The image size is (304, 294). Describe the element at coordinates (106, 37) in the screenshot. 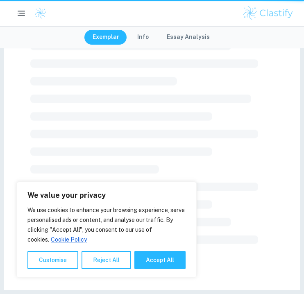

I see `button: Exemplar` at that location.